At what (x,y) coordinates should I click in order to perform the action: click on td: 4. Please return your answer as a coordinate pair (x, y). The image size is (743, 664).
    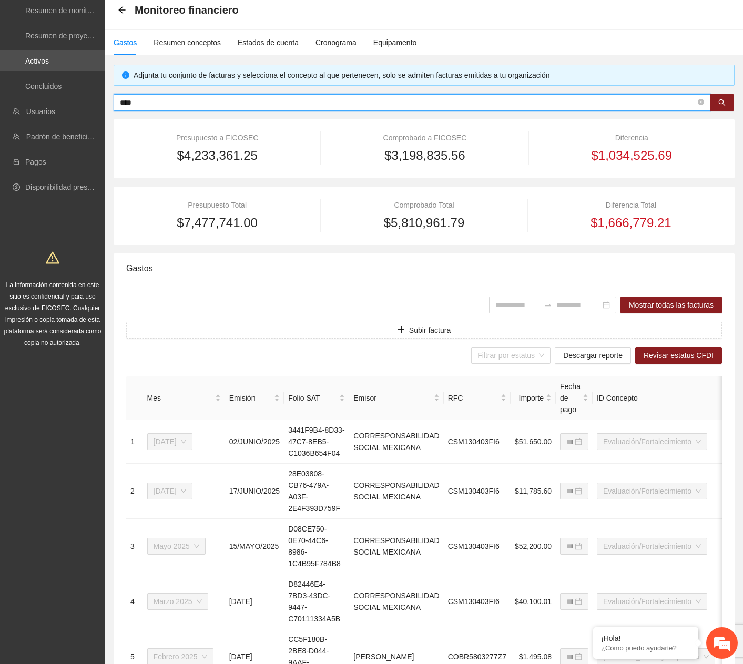
    Looking at the image, I should click on (135, 602).